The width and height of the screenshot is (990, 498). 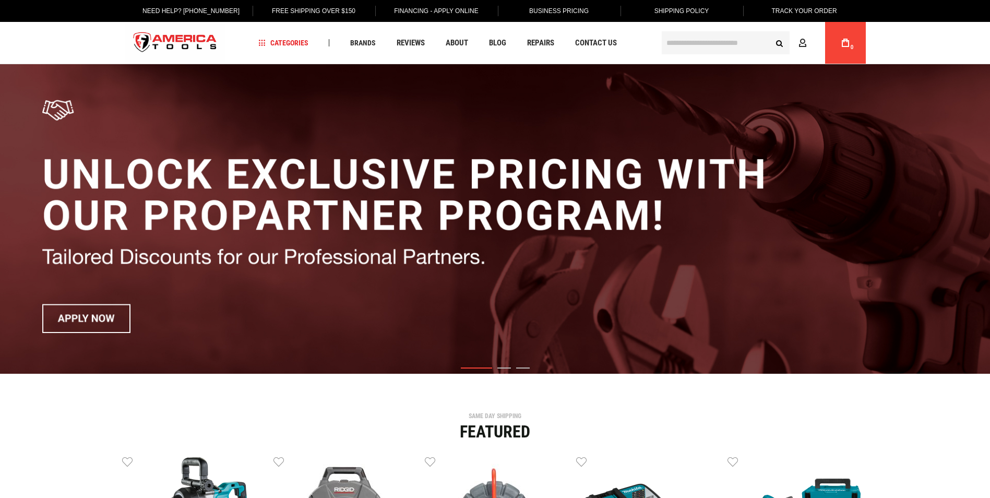 I want to click on a: Blog, so click(x=497, y=43).